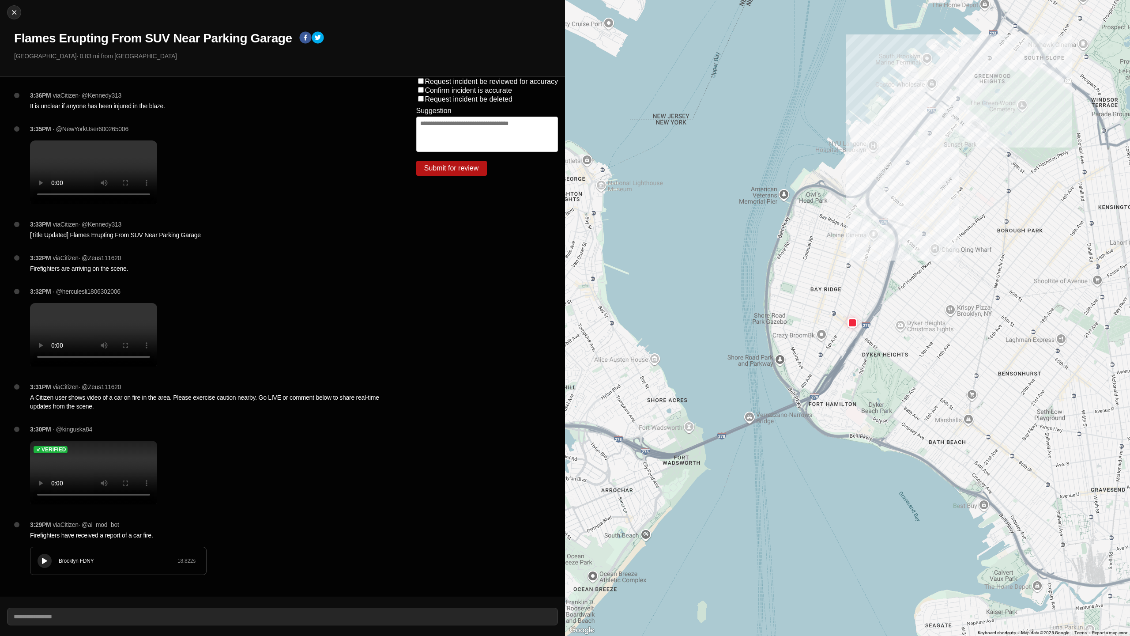 This screenshot has height=636, width=1130. I want to click on p: 3:30PM, so click(41, 429).